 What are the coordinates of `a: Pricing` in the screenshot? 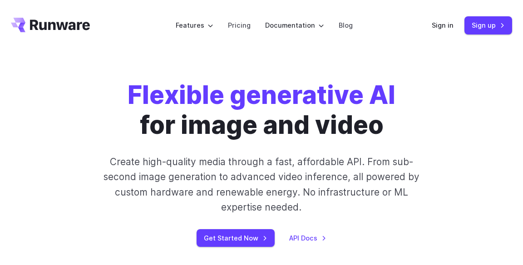 It's located at (239, 25).